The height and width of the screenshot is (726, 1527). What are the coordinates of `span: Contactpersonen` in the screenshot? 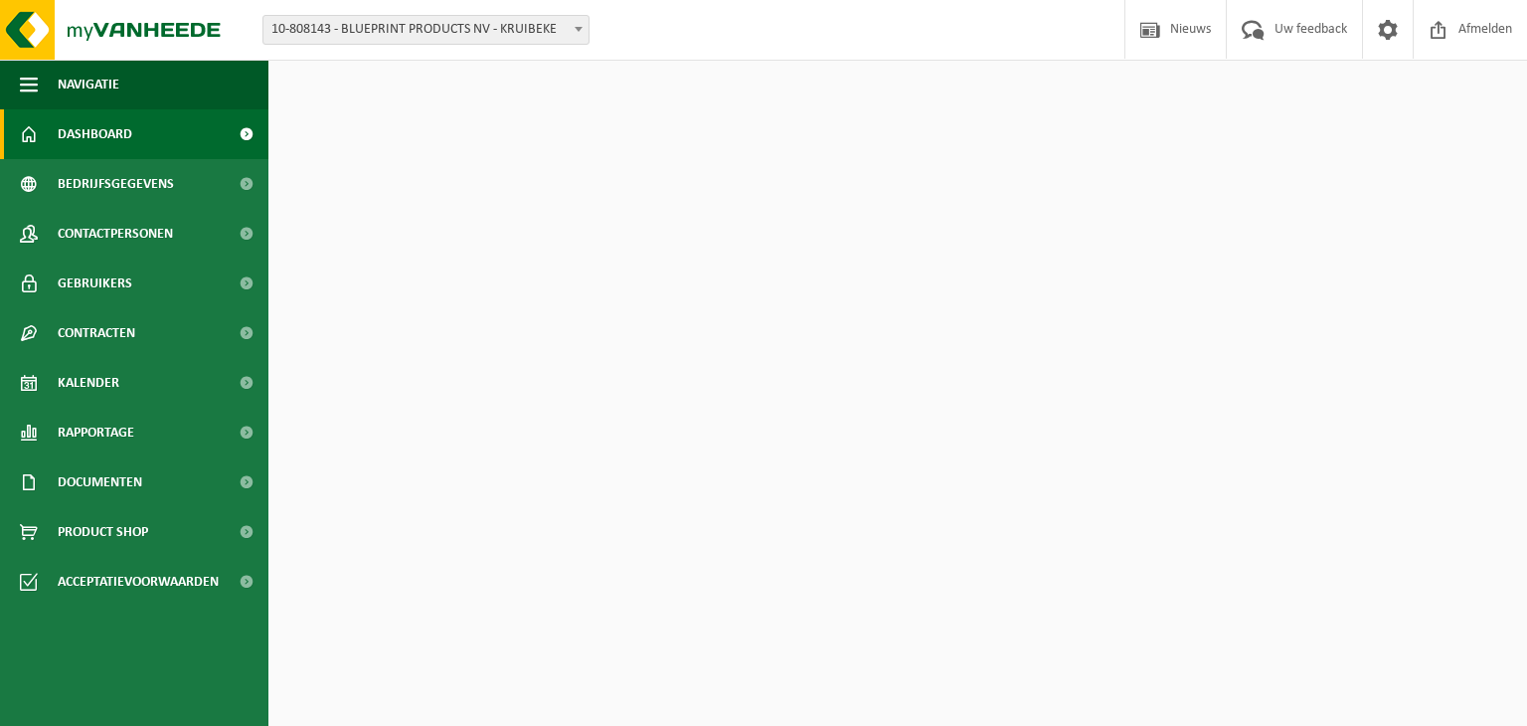 It's located at (115, 234).